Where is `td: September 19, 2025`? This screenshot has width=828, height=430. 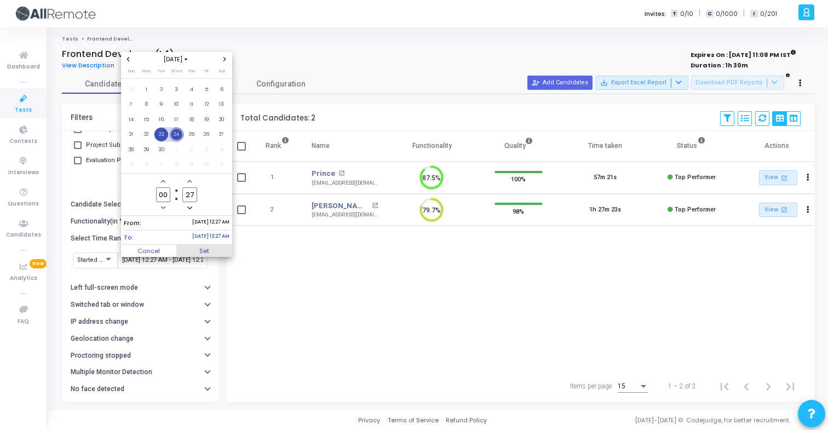 td: September 19, 2025 is located at coordinates (207, 119).